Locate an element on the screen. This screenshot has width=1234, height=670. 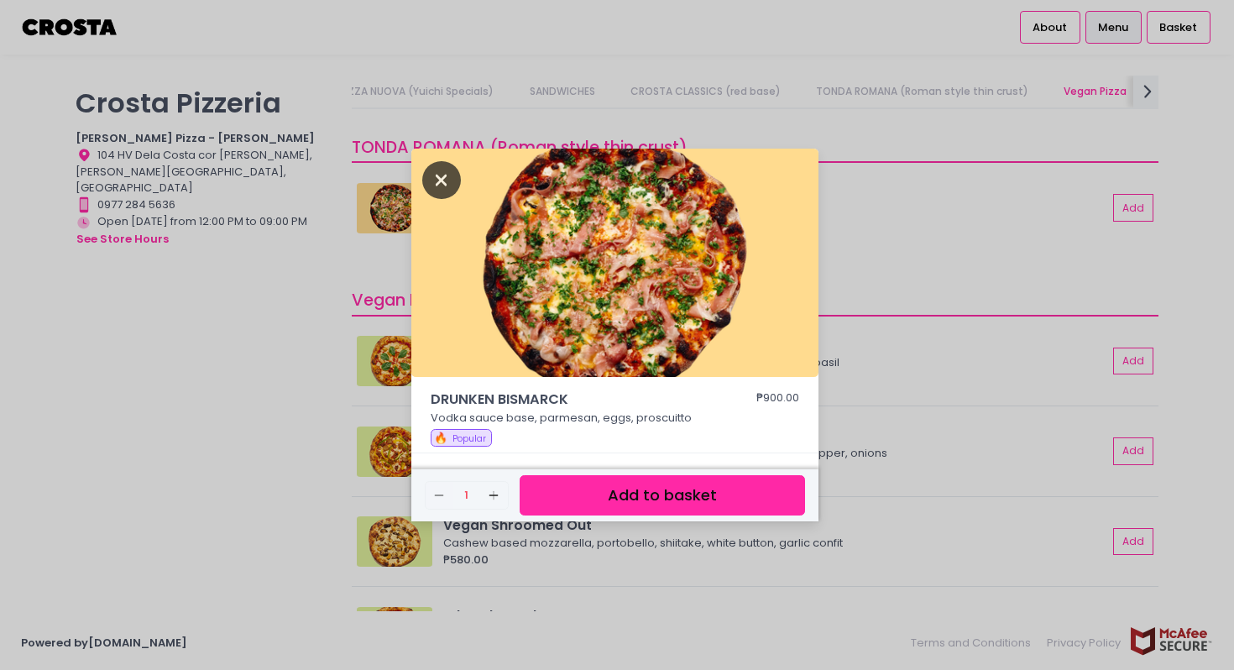
div: ₱900.00 is located at coordinates (778, 400).